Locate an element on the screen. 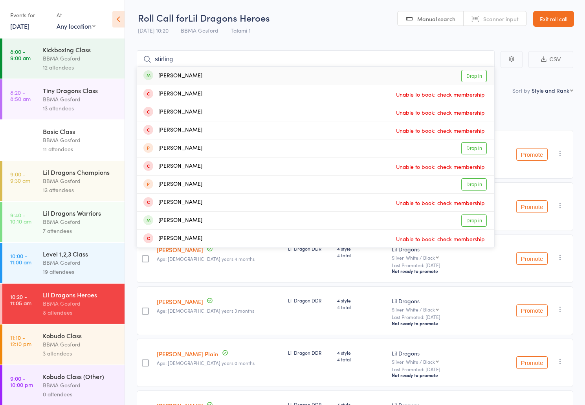 This screenshot has height=405, width=585. div: Style and Rank is located at coordinates (551, 90).